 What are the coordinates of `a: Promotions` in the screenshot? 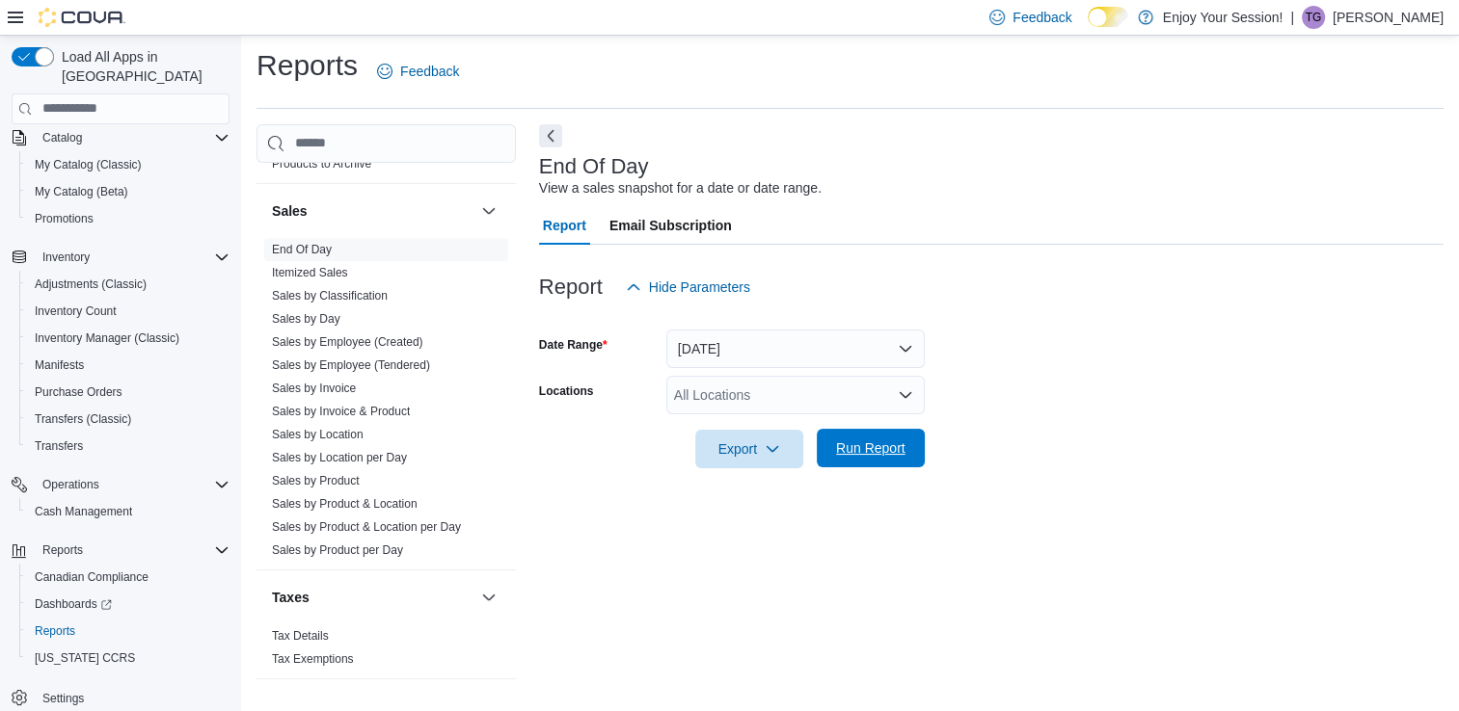 It's located at (64, 219).